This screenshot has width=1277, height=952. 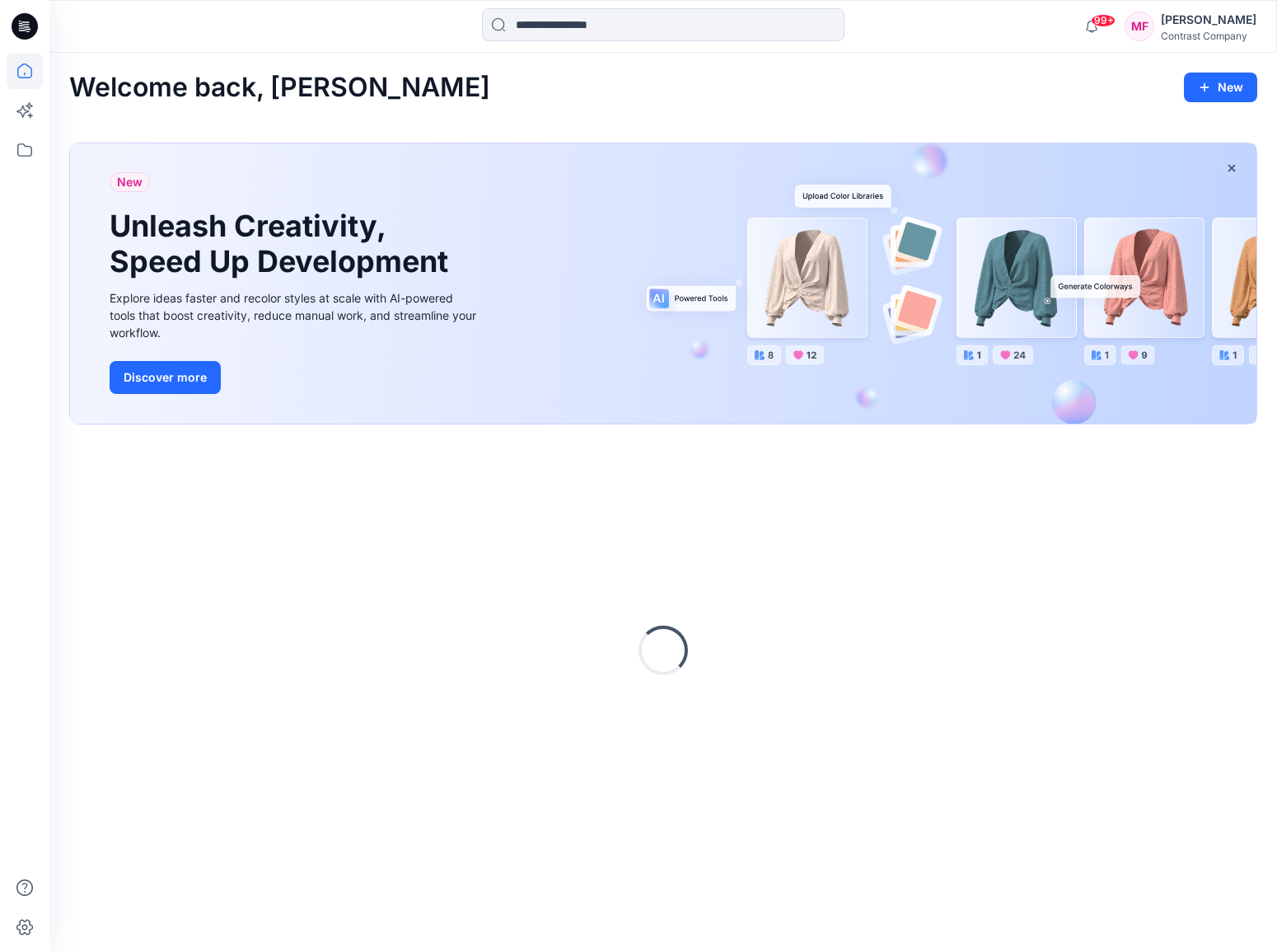 What do you see at coordinates (295, 315) in the screenshot?
I see `div: Explore ideas faster and recolor styles at scale with AI-powered tools that boost creativity, red...` at bounding box center [295, 315].